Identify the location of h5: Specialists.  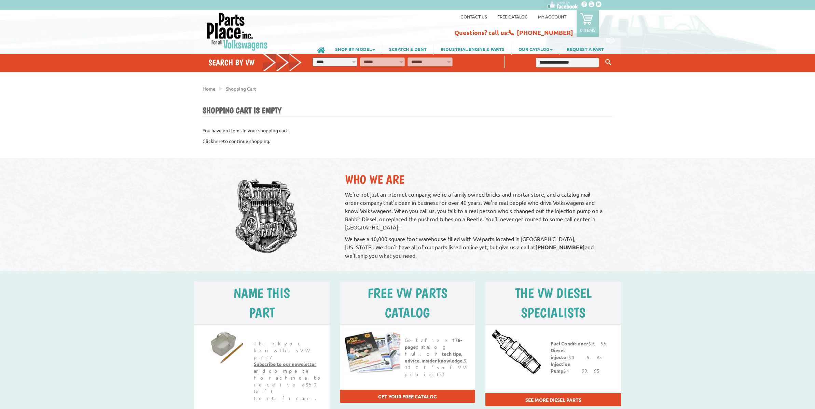
(553, 312).